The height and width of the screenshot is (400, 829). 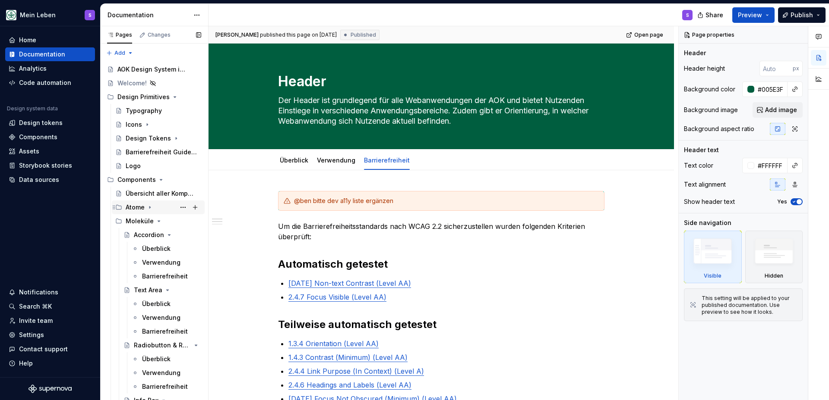 I want to click on div: Design Tokens, so click(x=148, y=139).